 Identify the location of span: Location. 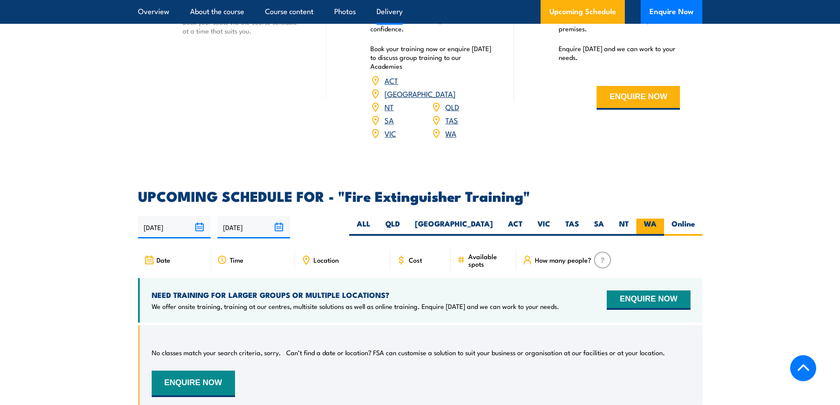
(326, 260).